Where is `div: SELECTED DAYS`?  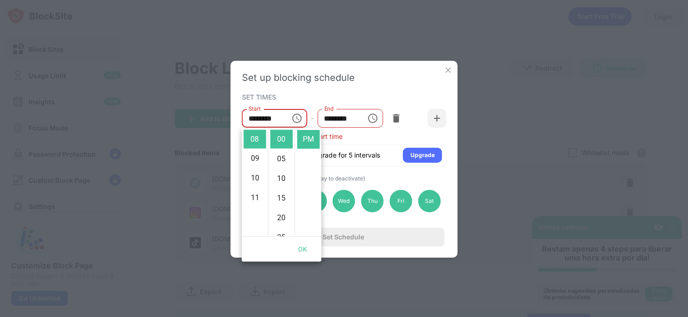
div: SELECTED DAYS is located at coordinates (343, 178).